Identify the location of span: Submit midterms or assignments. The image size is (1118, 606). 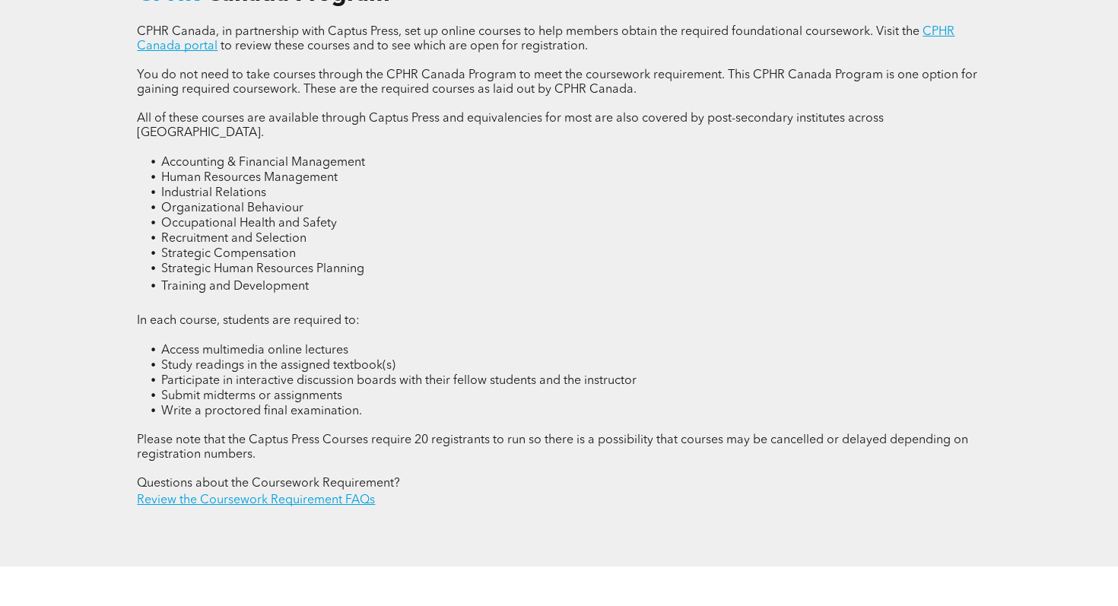
(252, 396).